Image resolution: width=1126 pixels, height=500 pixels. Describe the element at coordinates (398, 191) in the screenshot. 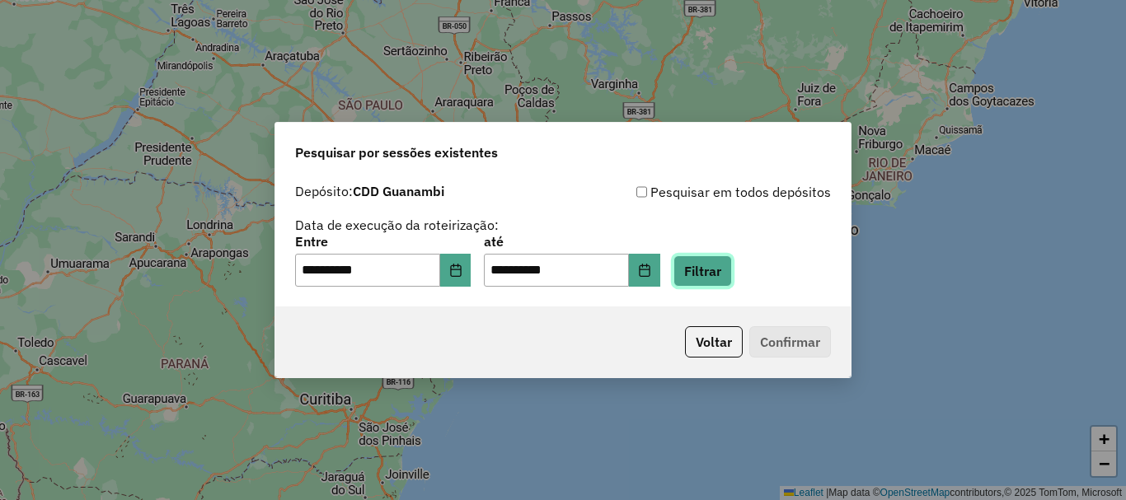

I see `strong: CDD Guanambi` at that location.